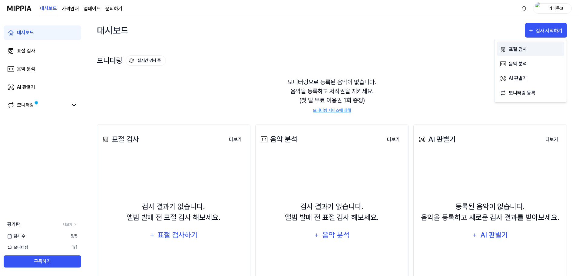 This screenshot has width=579, height=276. Describe the element at coordinates (42, 51) in the screenshot. I see `a: 표절 검사` at that location.